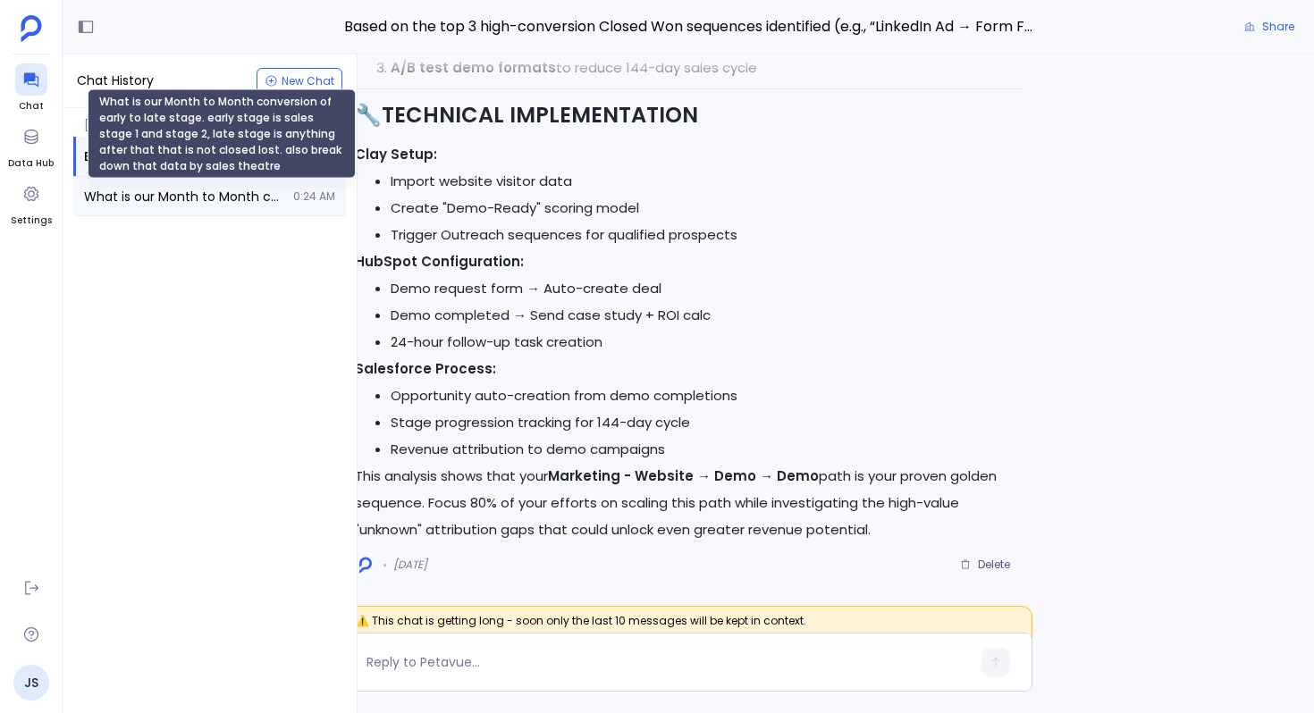 The width and height of the screenshot is (1314, 713). I want to click on div: What is our Month to Month conversion of early to late stage. early stage is sales stage 1 and st..., so click(222, 134).